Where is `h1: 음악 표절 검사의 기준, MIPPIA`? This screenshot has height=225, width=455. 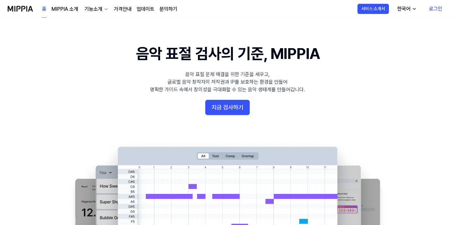 h1: 음악 표절 검사의 기준, MIPPIA is located at coordinates (227, 54).